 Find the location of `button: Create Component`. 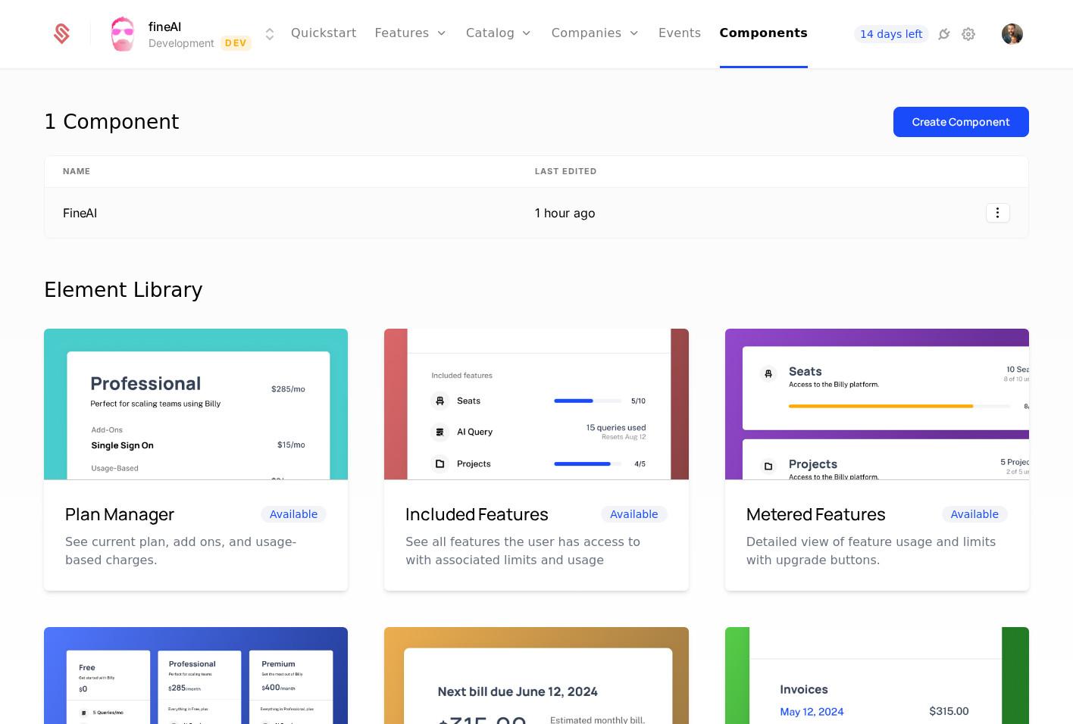

button: Create Component is located at coordinates (961, 122).